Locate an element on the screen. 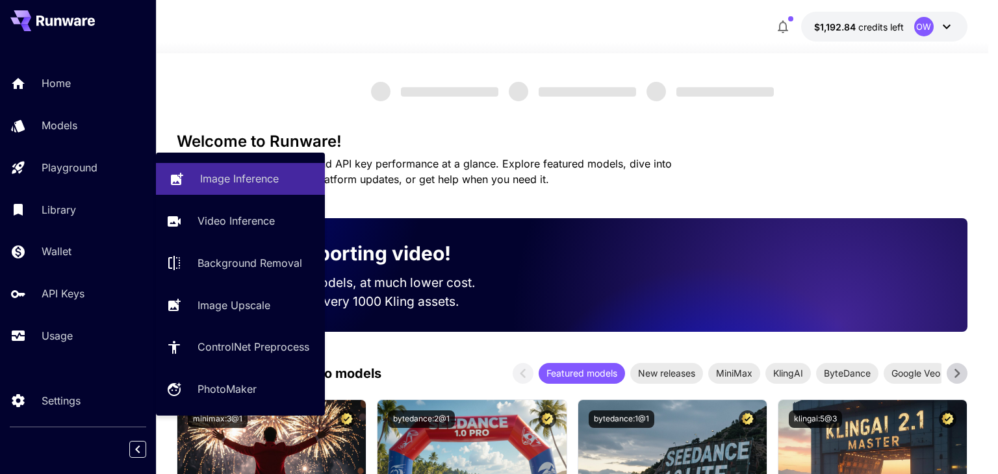 The height and width of the screenshot is (474, 998). p: Home is located at coordinates (56, 83).